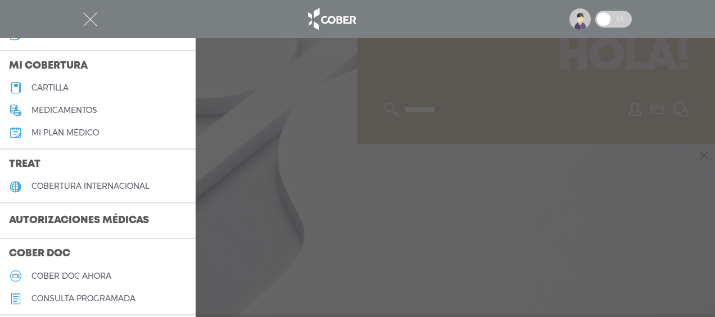 The image size is (715, 317). What do you see at coordinates (65, 133) in the screenshot?
I see `h5: Mi plan médico` at bounding box center [65, 133].